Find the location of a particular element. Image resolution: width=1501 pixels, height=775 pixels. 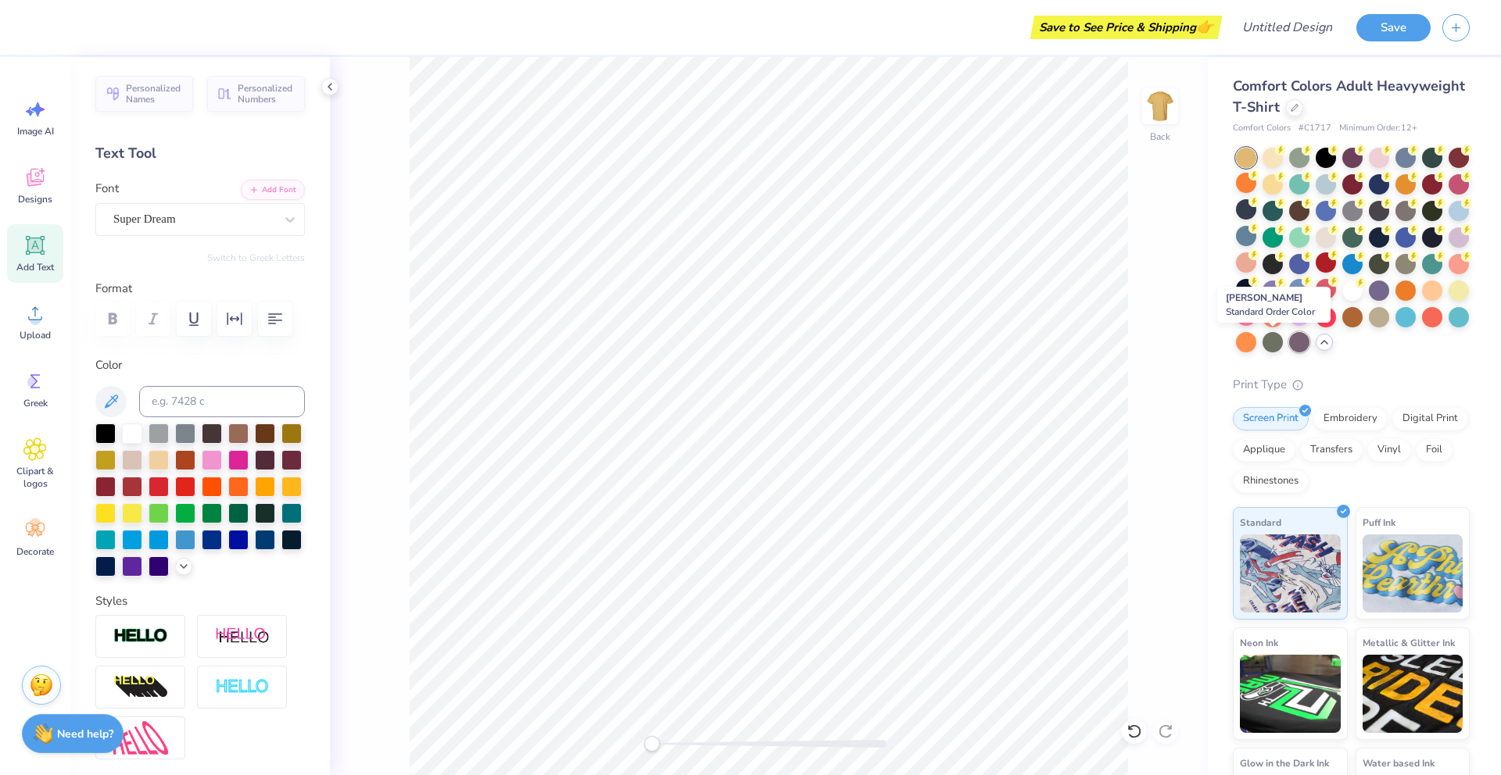

span: Glow in the Dark Ink is located at coordinates (1284, 763).